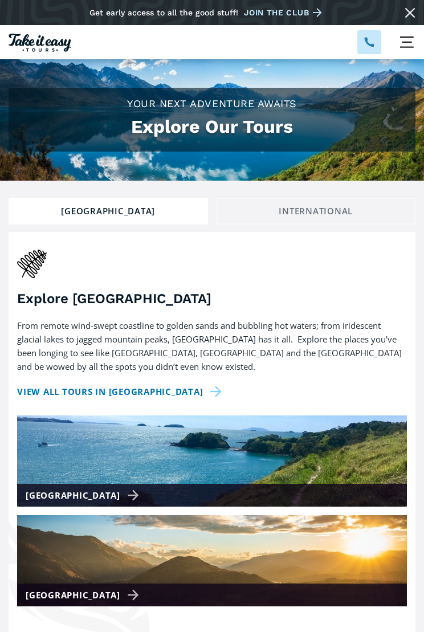  What do you see at coordinates (316, 211) in the screenshot?
I see `div: International` at bounding box center [316, 211].